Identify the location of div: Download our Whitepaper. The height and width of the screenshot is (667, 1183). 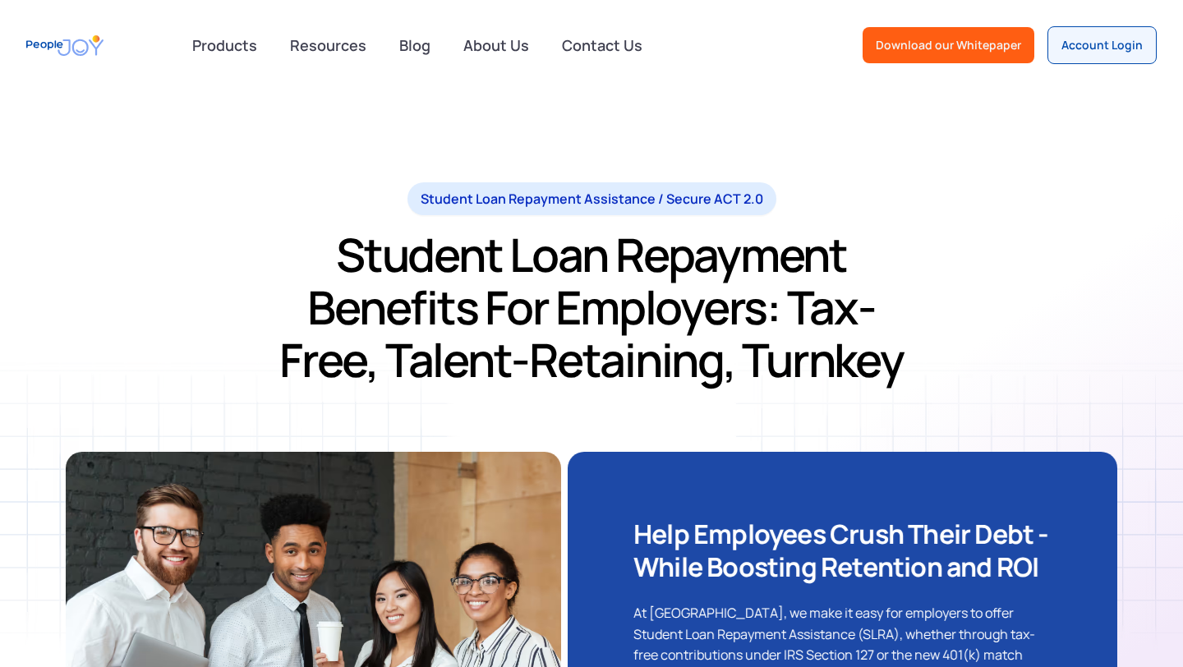
(948, 45).